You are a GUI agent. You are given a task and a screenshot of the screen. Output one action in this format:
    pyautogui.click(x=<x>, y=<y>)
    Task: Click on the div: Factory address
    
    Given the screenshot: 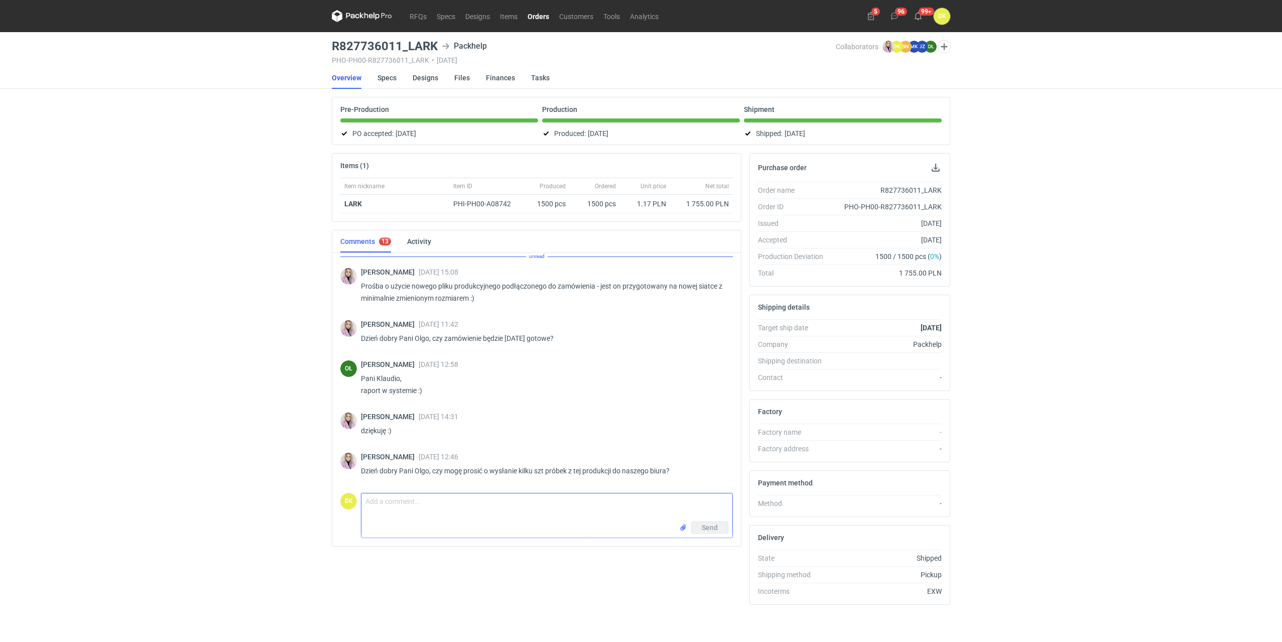 What is the action you would take?
    pyautogui.click(x=795, y=449)
    